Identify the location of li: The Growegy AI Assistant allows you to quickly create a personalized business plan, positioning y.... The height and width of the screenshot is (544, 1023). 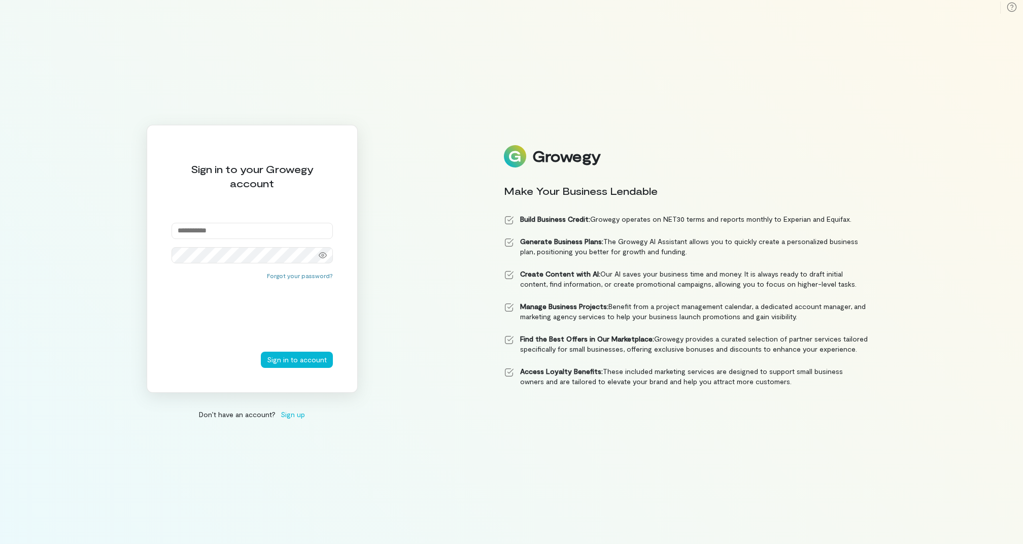
(686, 247).